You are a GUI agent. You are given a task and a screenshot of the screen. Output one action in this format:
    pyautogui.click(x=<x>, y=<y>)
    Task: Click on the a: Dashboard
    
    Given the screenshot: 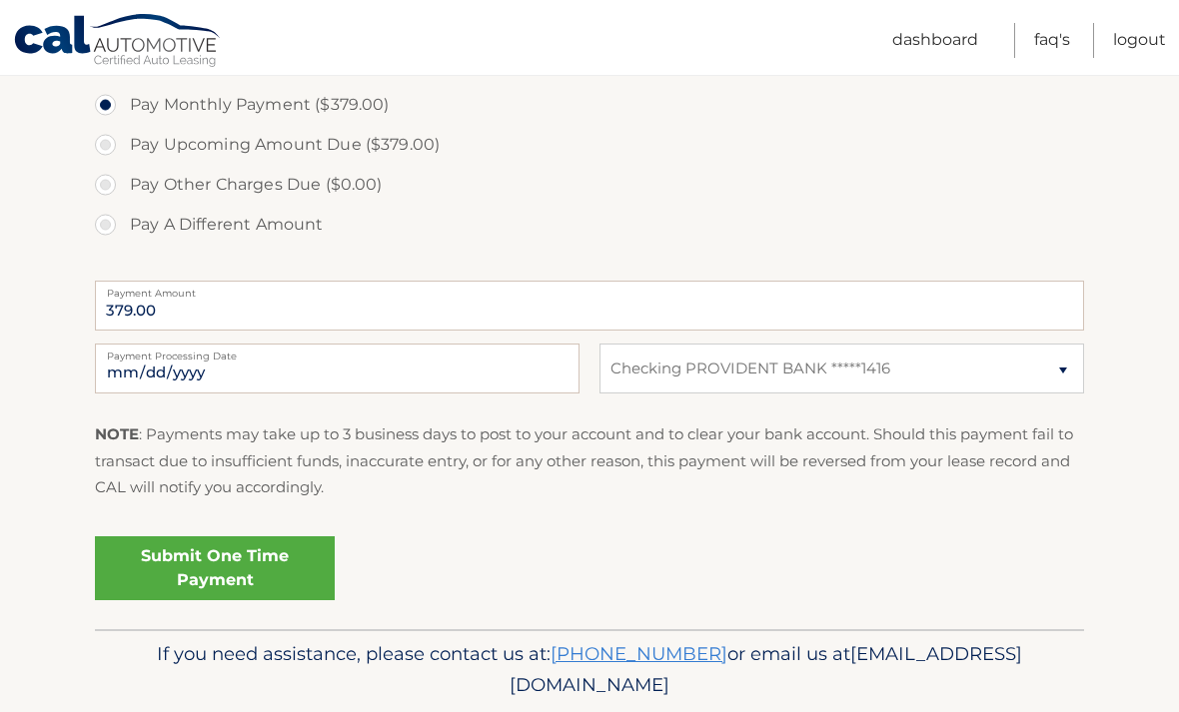 What is the action you would take?
    pyautogui.click(x=935, y=40)
    